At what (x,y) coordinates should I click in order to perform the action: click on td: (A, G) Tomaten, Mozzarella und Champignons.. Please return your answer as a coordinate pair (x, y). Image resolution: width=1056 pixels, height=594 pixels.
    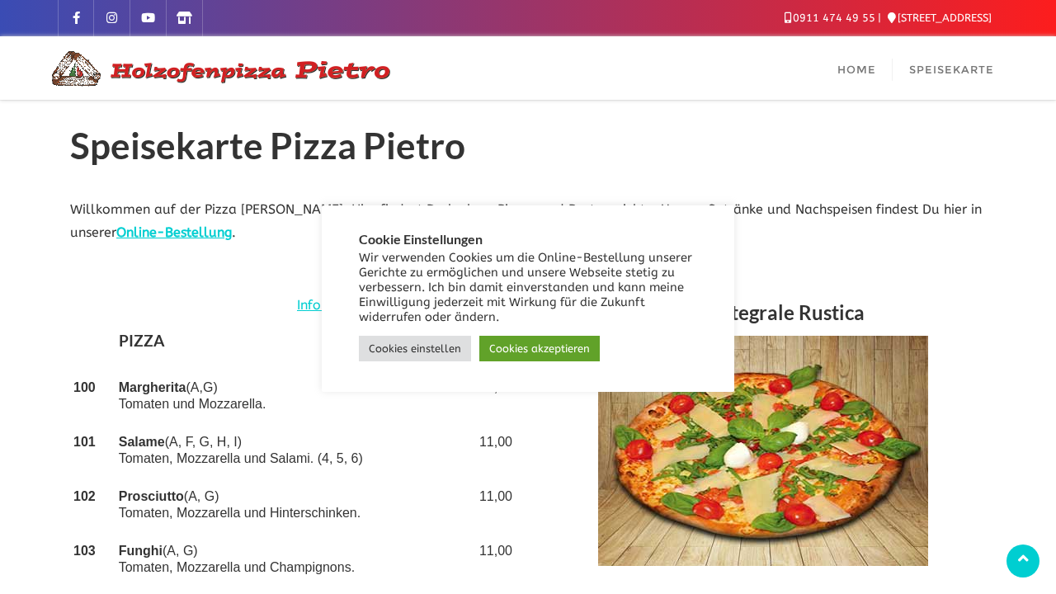
    Looking at the image, I should click on (293, 560).